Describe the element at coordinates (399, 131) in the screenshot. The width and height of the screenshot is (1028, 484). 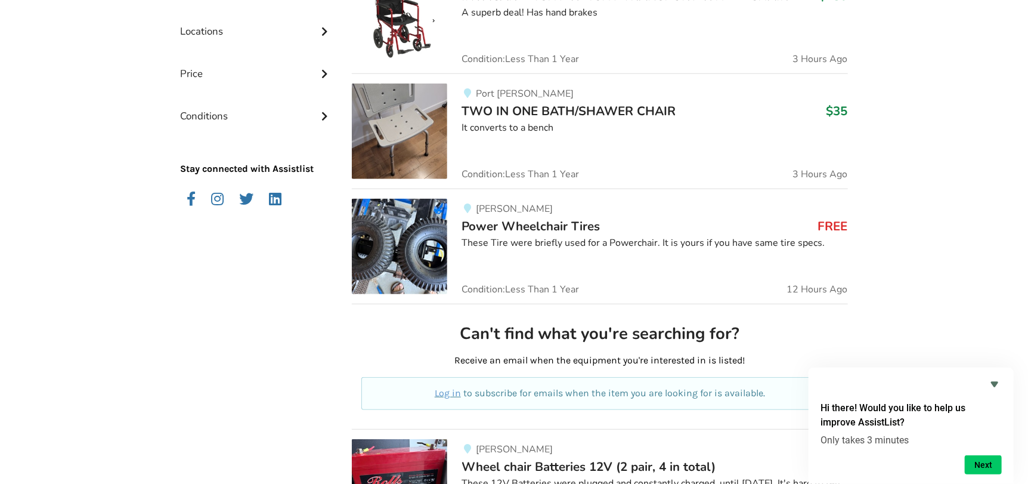
I see `img: bathroom safety-two in one bath/shawer chair` at that location.